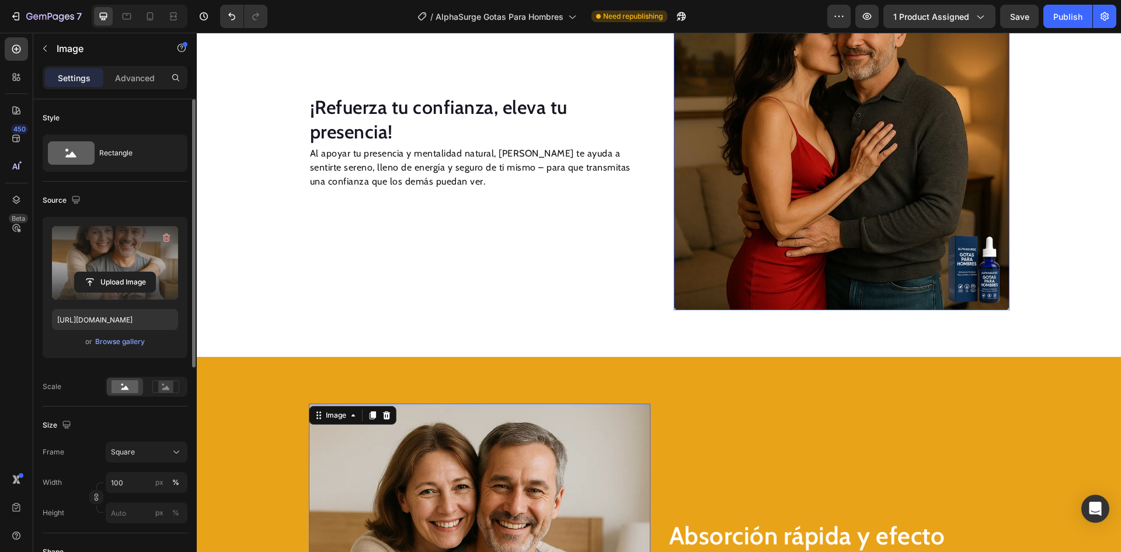 The image size is (1121, 552). What do you see at coordinates (939, 16) in the screenshot?
I see `button: 1 product assigned` at bounding box center [939, 16].